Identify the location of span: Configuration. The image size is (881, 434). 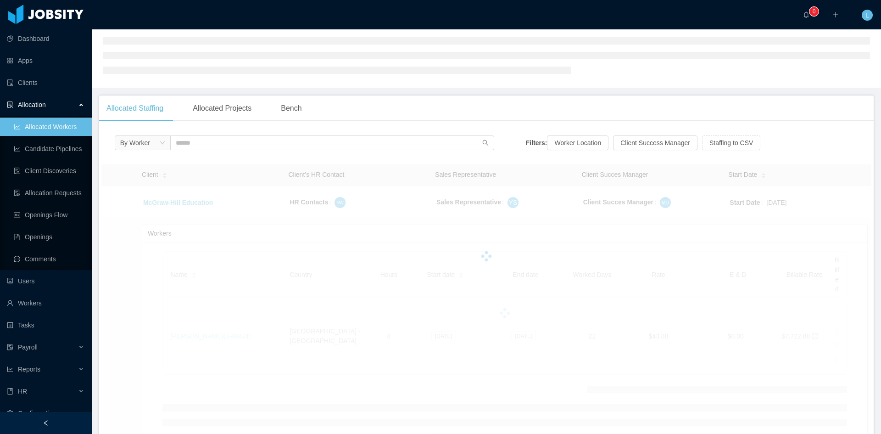
(37, 413).